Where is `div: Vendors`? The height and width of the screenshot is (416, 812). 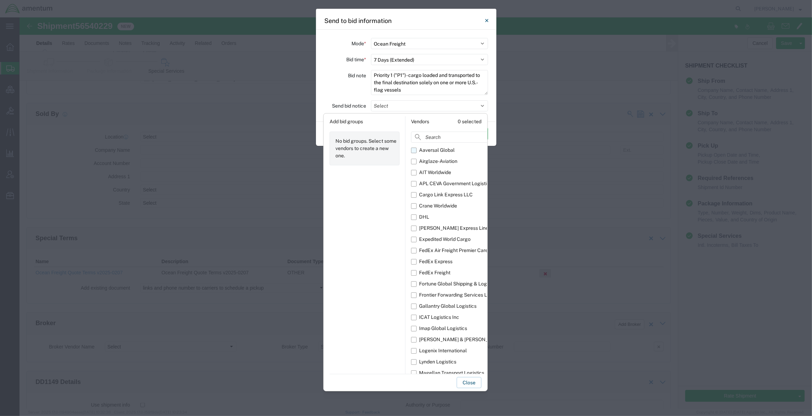
div: Vendors is located at coordinates (420, 122).